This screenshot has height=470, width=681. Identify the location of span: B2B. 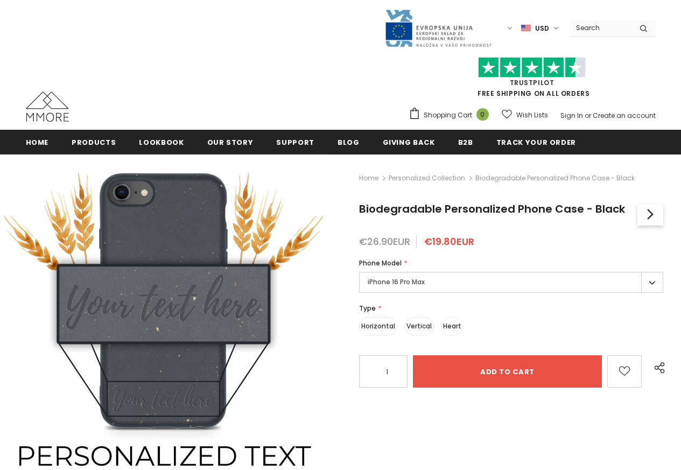
(465, 142).